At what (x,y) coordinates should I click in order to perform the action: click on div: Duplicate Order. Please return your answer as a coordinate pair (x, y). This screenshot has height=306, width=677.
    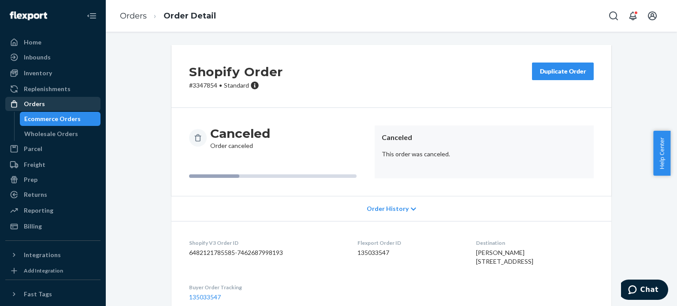
    Looking at the image, I should click on (563, 71).